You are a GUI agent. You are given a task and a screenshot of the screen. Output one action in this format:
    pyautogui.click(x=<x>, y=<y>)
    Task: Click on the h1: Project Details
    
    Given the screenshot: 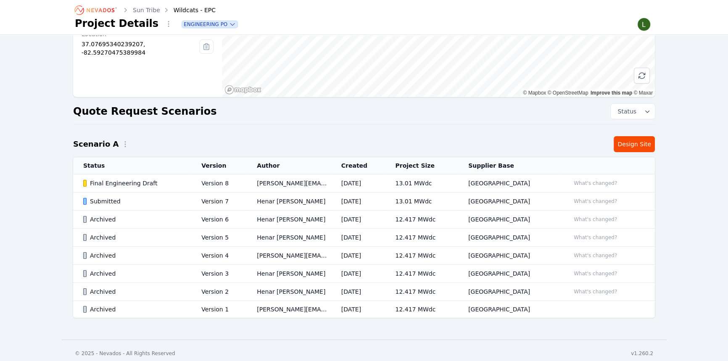 What is the action you would take?
    pyautogui.click(x=116, y=24)
    